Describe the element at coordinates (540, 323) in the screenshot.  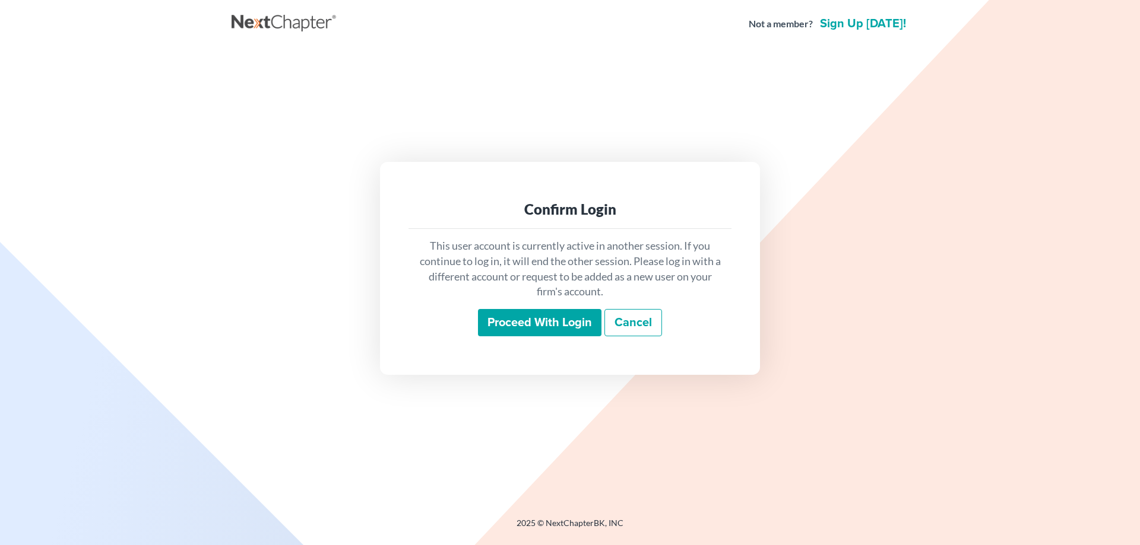
I see `input: Proceed with login` at that location.